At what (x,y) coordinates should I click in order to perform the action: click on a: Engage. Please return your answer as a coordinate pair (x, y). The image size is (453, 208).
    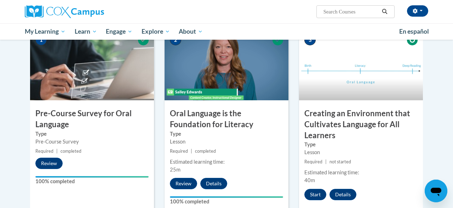
    Looking at the image, I should click on (119, 31).